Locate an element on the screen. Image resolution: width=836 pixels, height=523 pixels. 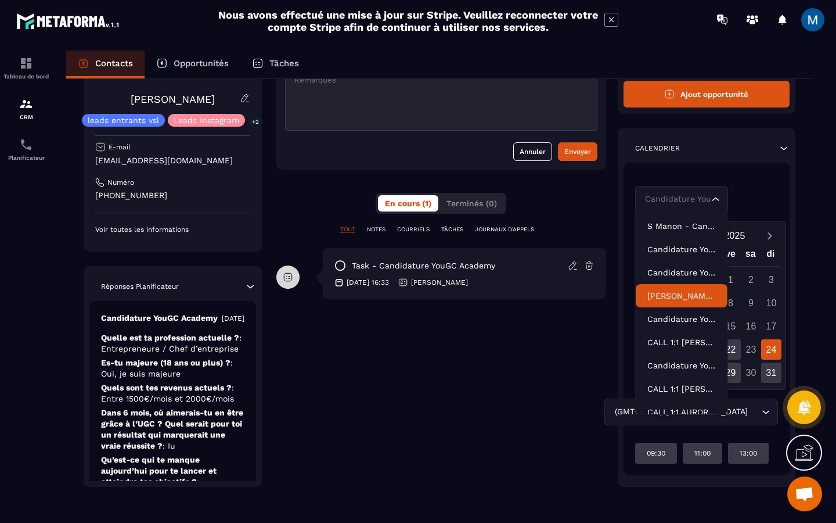
div: 31 is located at coordinates (771, 372).